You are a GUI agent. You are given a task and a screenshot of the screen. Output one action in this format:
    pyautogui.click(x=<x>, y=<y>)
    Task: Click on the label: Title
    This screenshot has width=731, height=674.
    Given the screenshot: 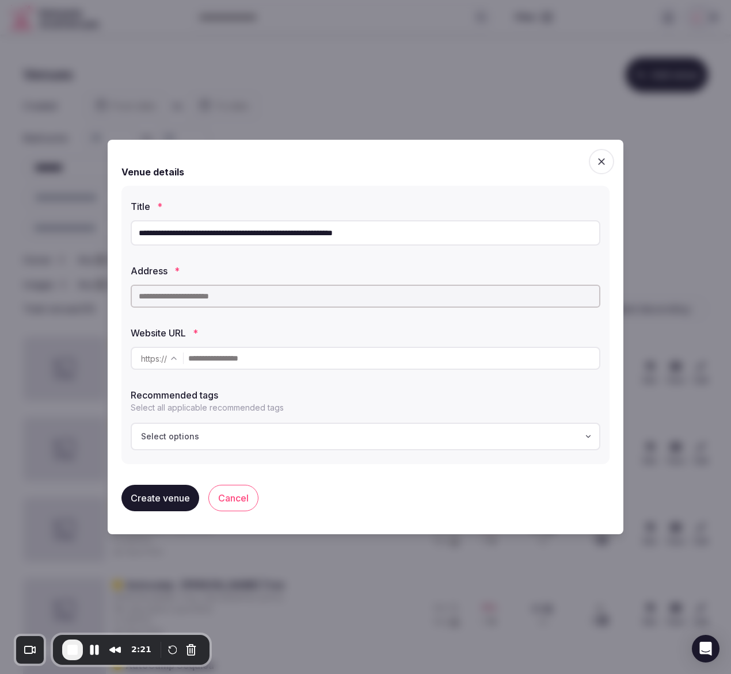 What is the action you would take?
    pyautogui.click(x=365, y=207)
    